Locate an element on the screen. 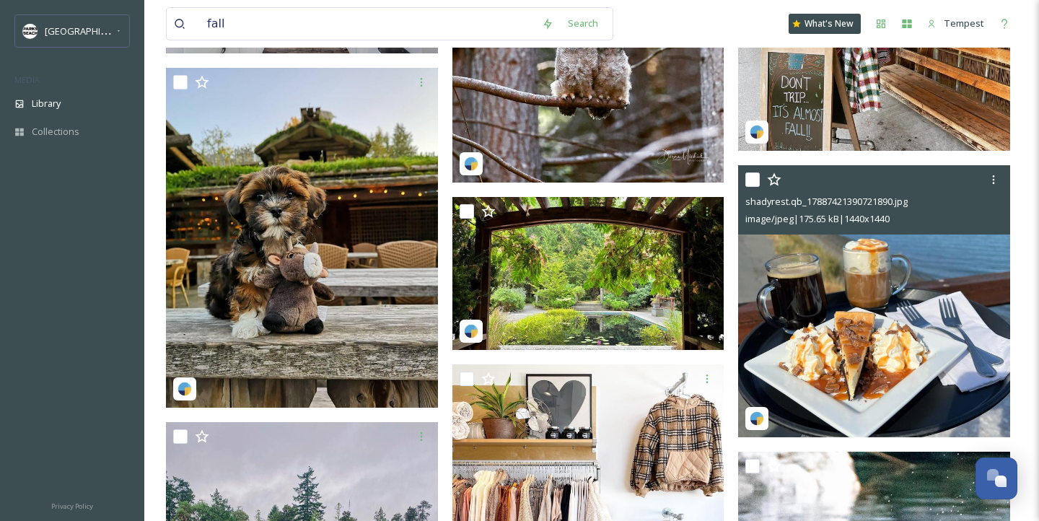 The image size is (1039, 521). a: What's New is located at coordinates (824, 24).